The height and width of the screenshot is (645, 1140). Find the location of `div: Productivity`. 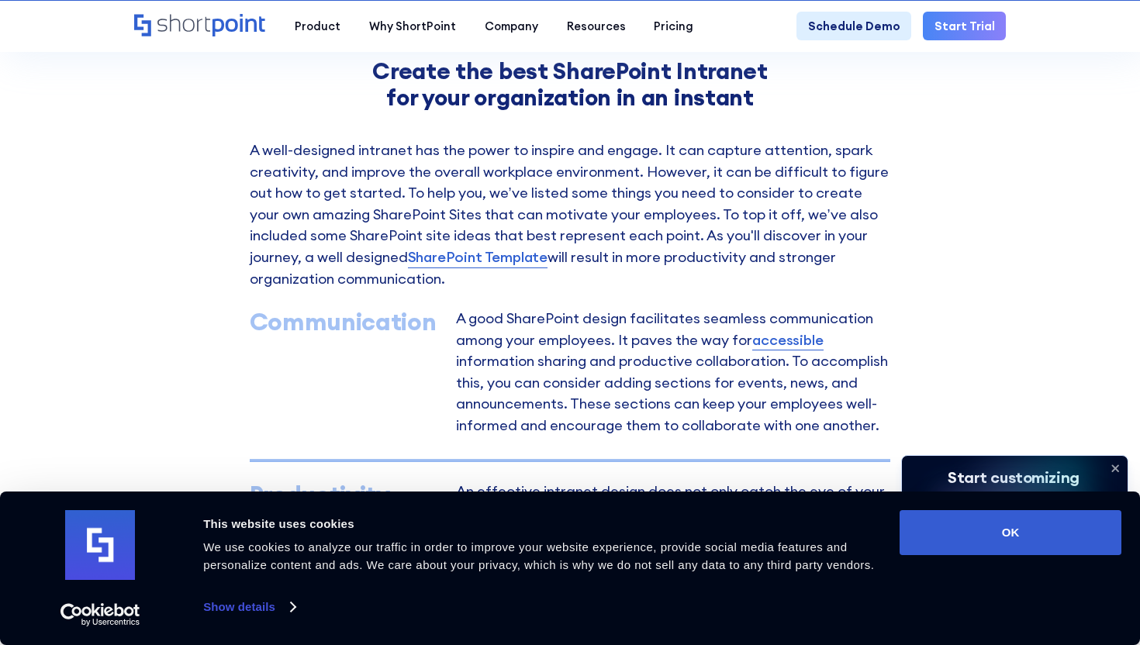

div: Productivity is located at coordinates (345, 495).